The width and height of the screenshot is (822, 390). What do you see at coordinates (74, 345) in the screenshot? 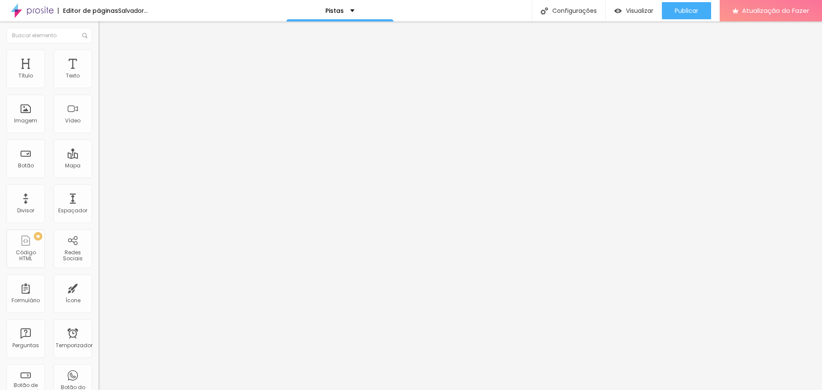
I see `font: Temporizador` at bounding box center [74, 345].